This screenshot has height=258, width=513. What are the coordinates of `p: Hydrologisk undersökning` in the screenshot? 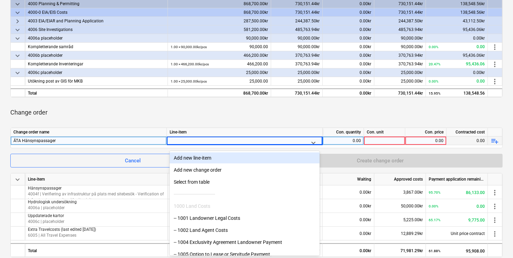 It's located at (96, 202).